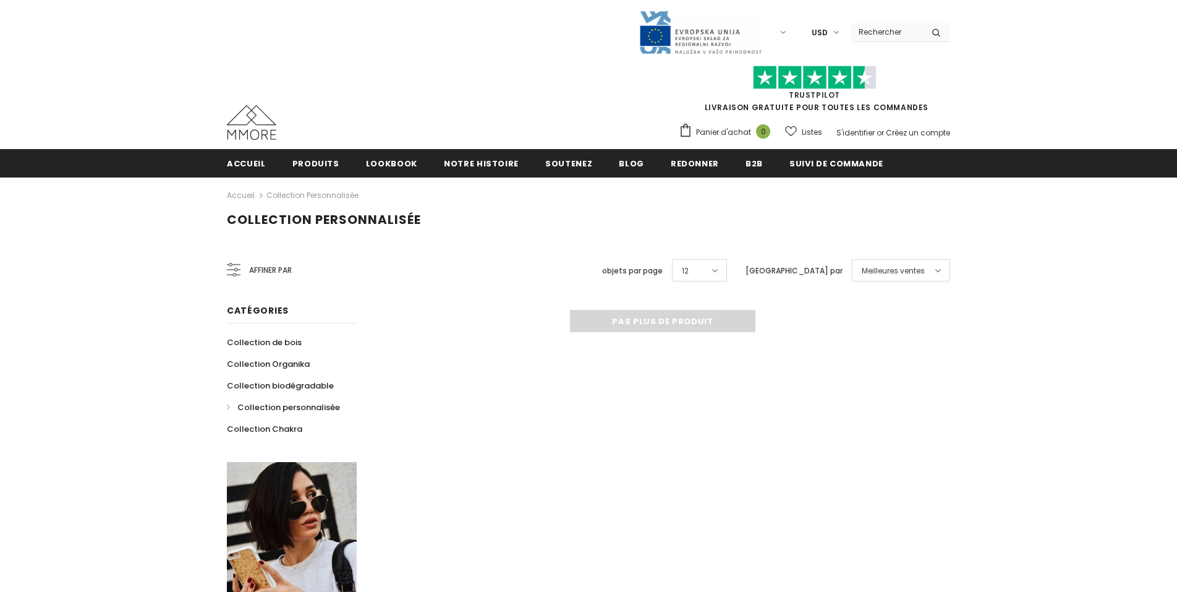  What do you see at coordinates (270, 270) in the screenshot?
I see `span: Affiner par` at bounding box center [270, 270].